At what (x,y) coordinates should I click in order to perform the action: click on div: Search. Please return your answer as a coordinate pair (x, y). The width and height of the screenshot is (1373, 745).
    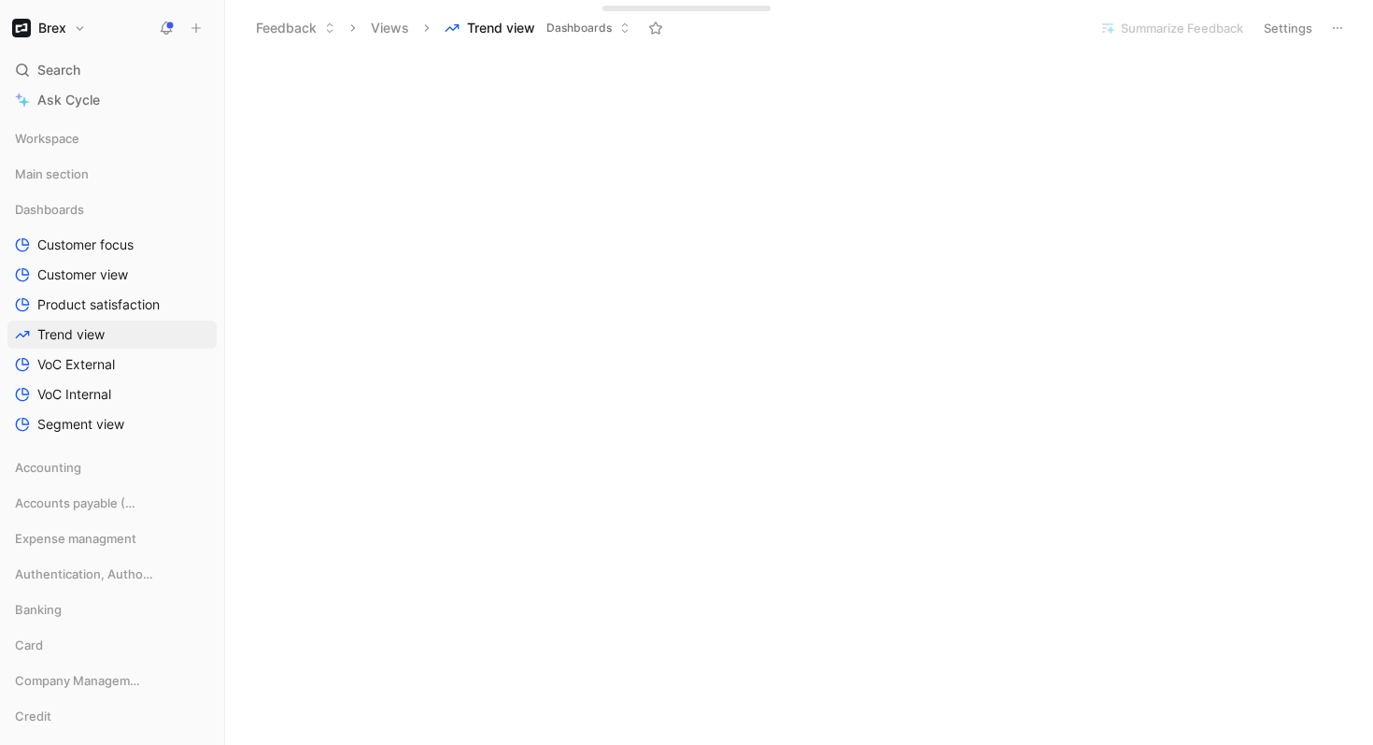
    Looking at the image, I should click on (112, 70).